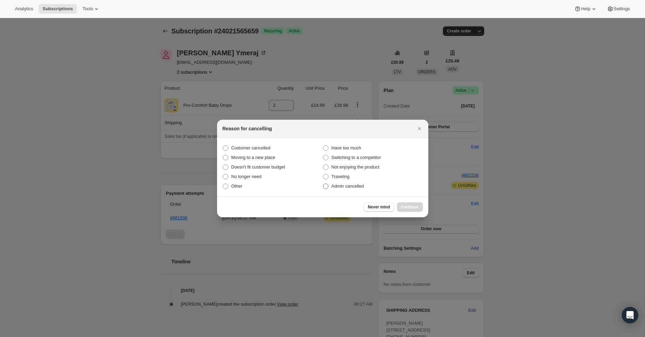  I want to click on span: Tools, so click(88, 9).